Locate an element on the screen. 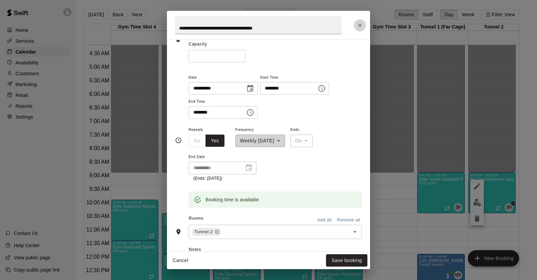 The height and width of the screenshot is (280, 537). button: Close is located at coordinates (360, 25).